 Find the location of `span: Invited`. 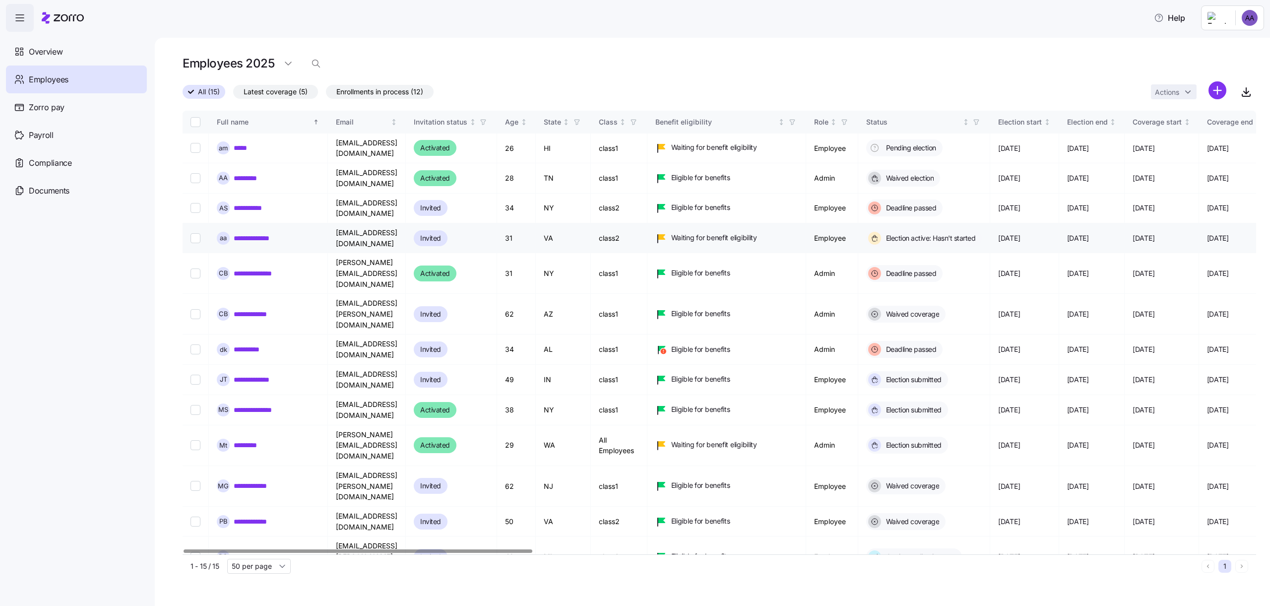

span: Invited is located at coordinates (431, 238).